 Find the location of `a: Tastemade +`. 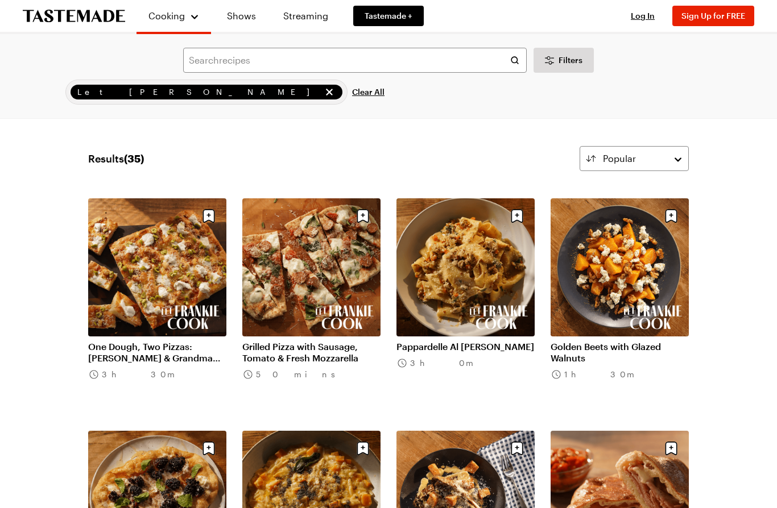

a: Tastemade + is located at coordinates (388, 16).